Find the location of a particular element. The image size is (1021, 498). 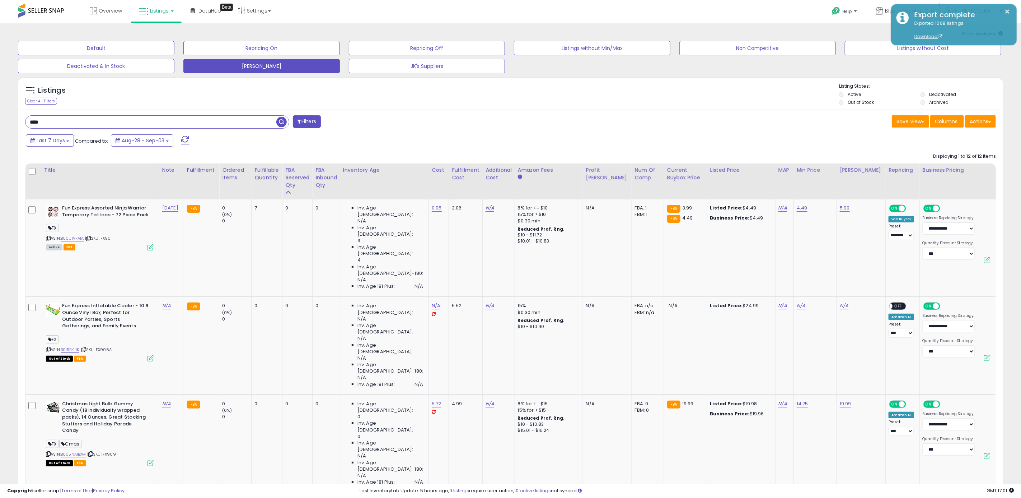

a: Download is located at coordinates (929, 36).